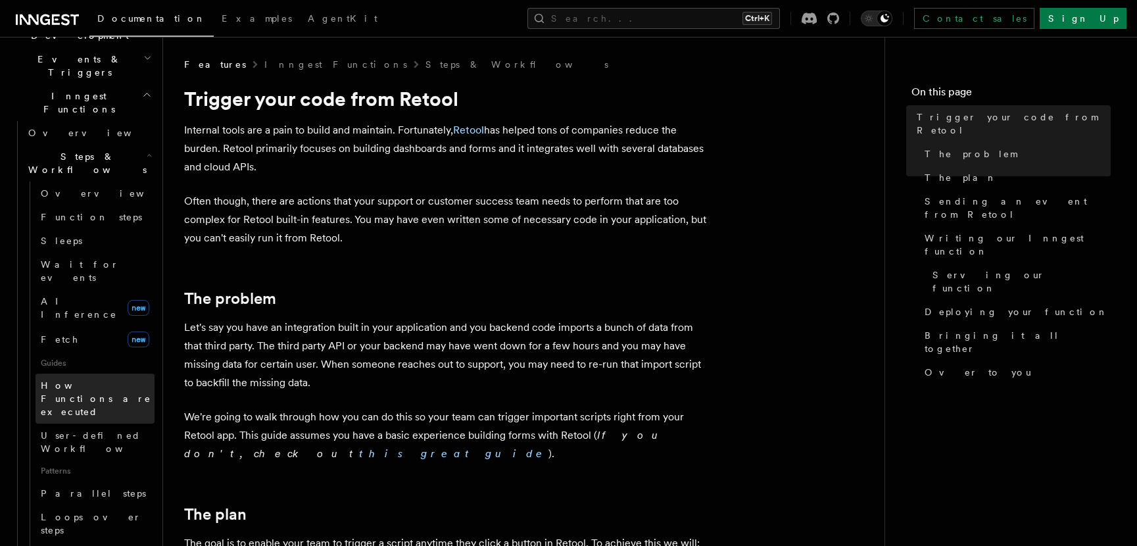 The height and width of the screenshot is (546, 1137). Describe the element at coordinates (256, 20) in the screenshot. I see `a: Examples` at that location.